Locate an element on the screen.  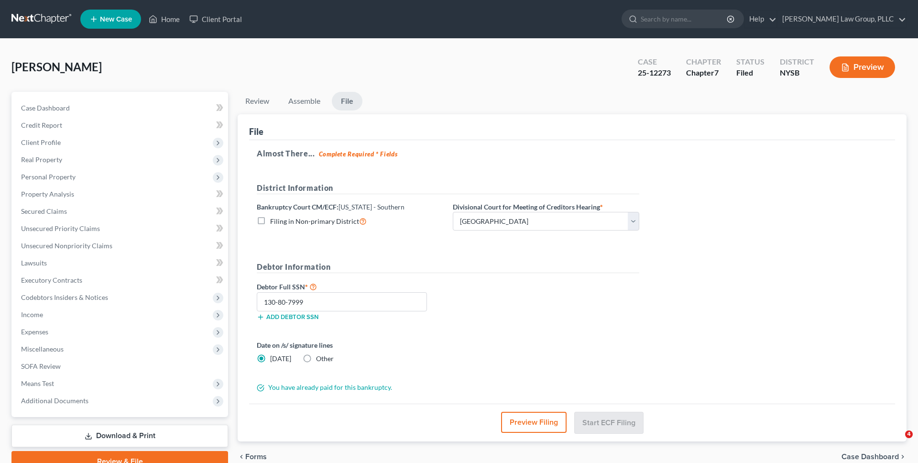
div: NYSB is located at coordinates (797, 73).